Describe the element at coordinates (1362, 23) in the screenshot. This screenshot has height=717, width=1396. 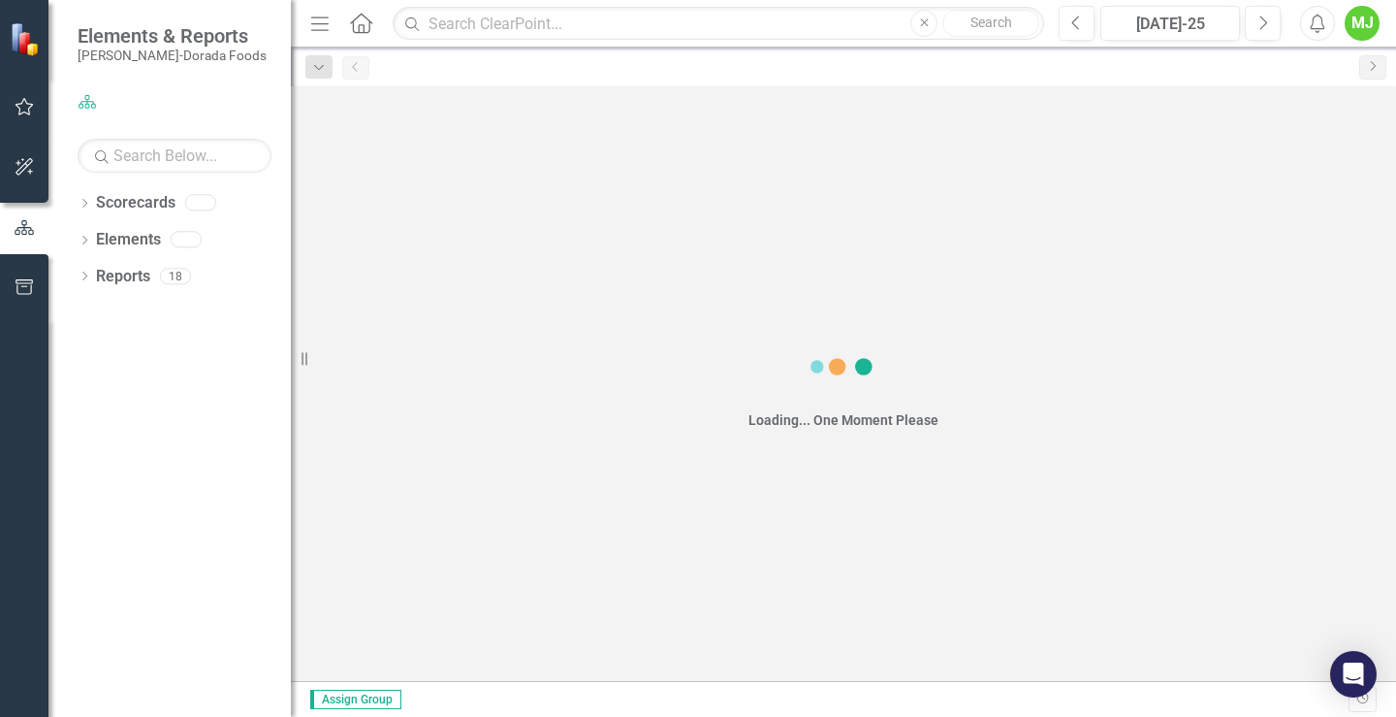
I see `div: MJ` at that location.